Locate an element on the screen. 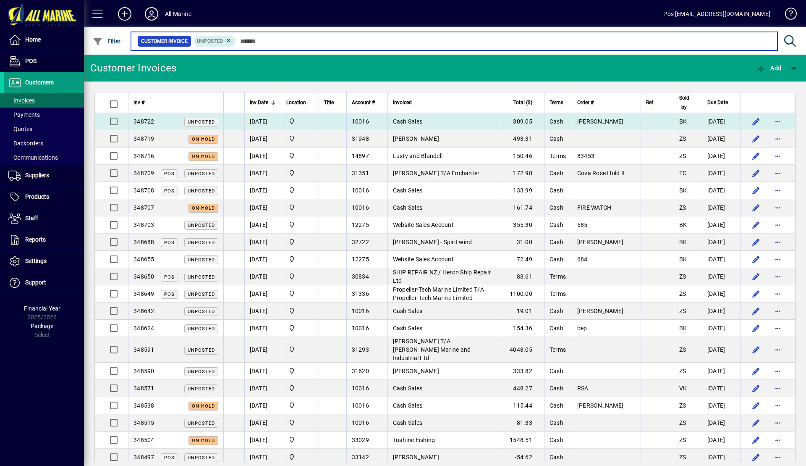 The width and height of the screenshot is (806, 466). span: 83453 is located at coordinates (586, 156).